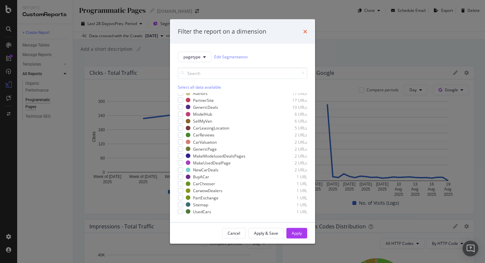 The image size is (485, 263). I want to click on div: Apply, so click(297, 233).